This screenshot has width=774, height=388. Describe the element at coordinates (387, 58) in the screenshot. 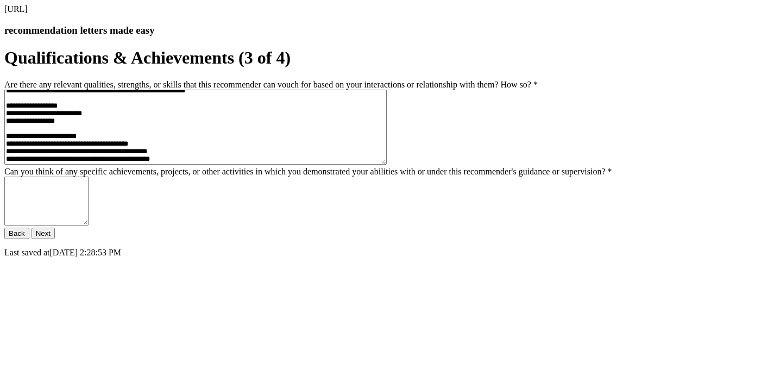

I see `h1: Qualifications & Achievements (3 of 4)` at that location.